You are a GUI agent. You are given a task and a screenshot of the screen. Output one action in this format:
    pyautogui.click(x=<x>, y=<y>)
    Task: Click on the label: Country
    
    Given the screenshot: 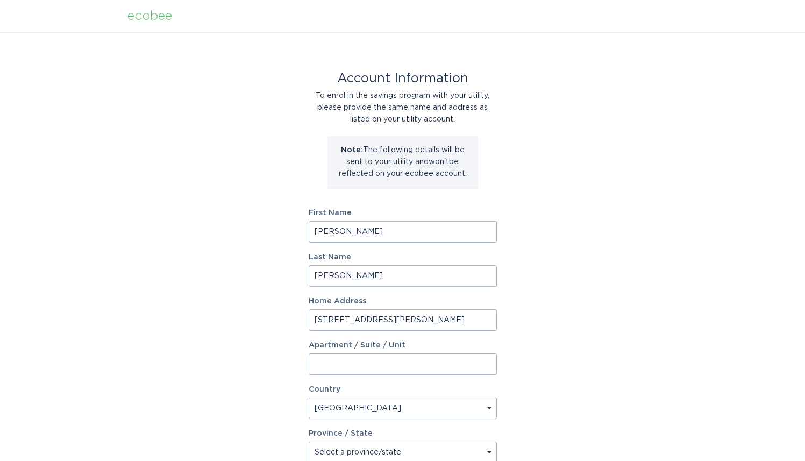 What is the action you would take?
    pyautogui.click(x=324, y=389)
    